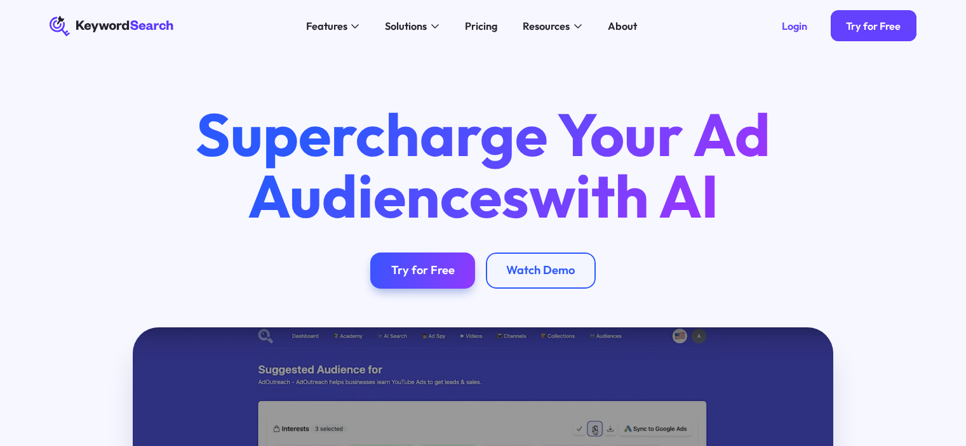  Describe the element at coordinates (406, 26) in the screenshot. I see `div: Solutions` at that location.